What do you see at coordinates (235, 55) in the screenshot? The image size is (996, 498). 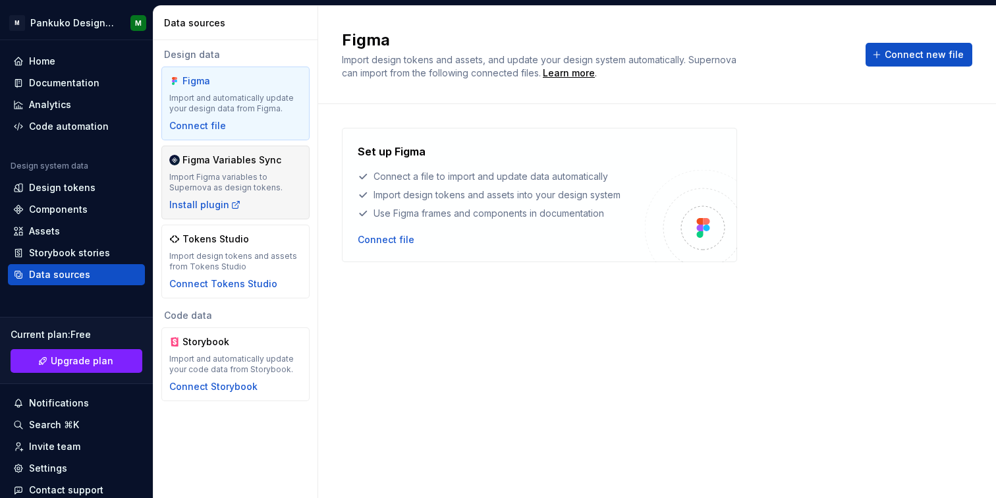 I see `div: Design data` at bounding box center [235, 55].